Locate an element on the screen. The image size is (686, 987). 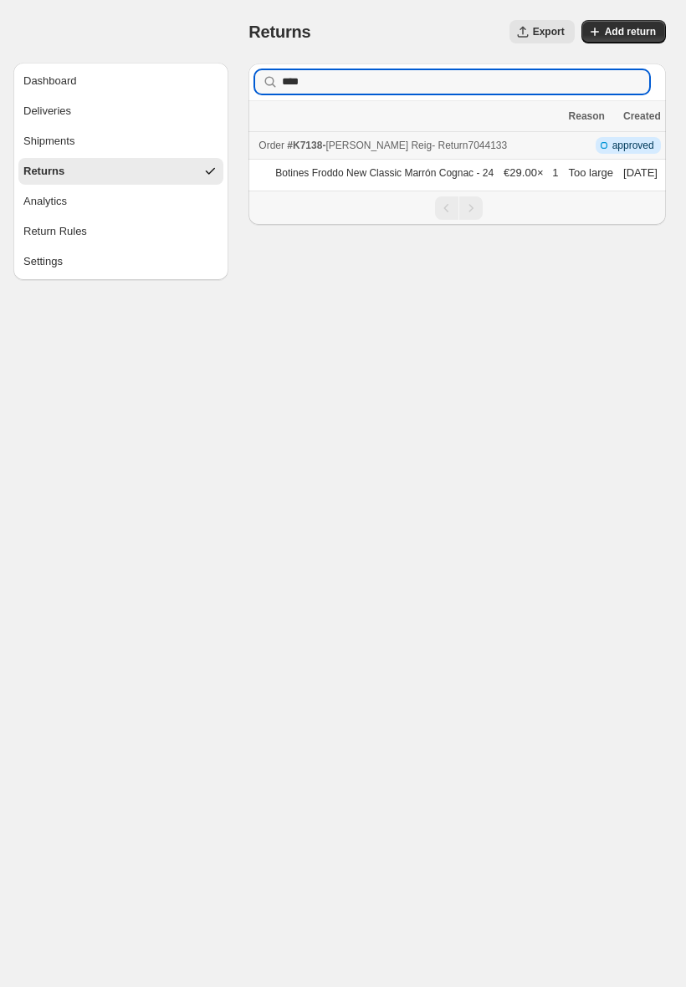
span: approved is located at coordinates (633, 145).